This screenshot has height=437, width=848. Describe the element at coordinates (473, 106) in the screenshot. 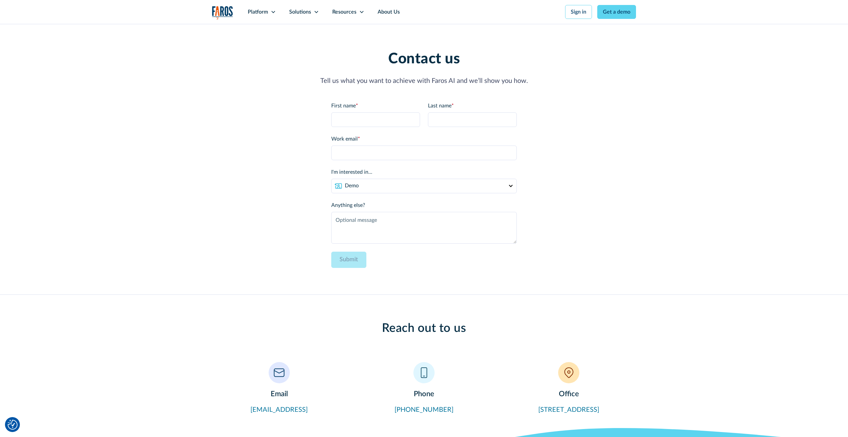

I see `label: Last name` at that location.